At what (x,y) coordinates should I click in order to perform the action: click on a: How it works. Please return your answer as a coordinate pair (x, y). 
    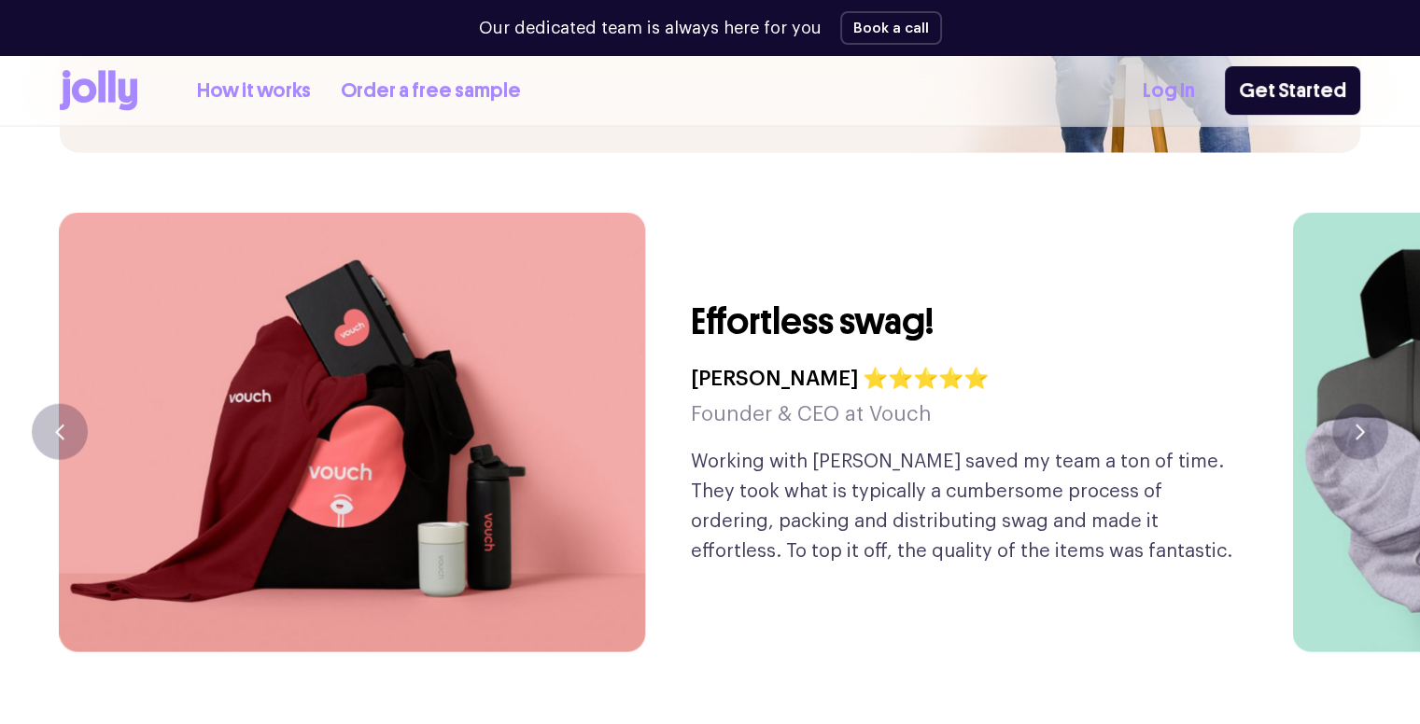
    Looking at the image, I should click on (254, 91).